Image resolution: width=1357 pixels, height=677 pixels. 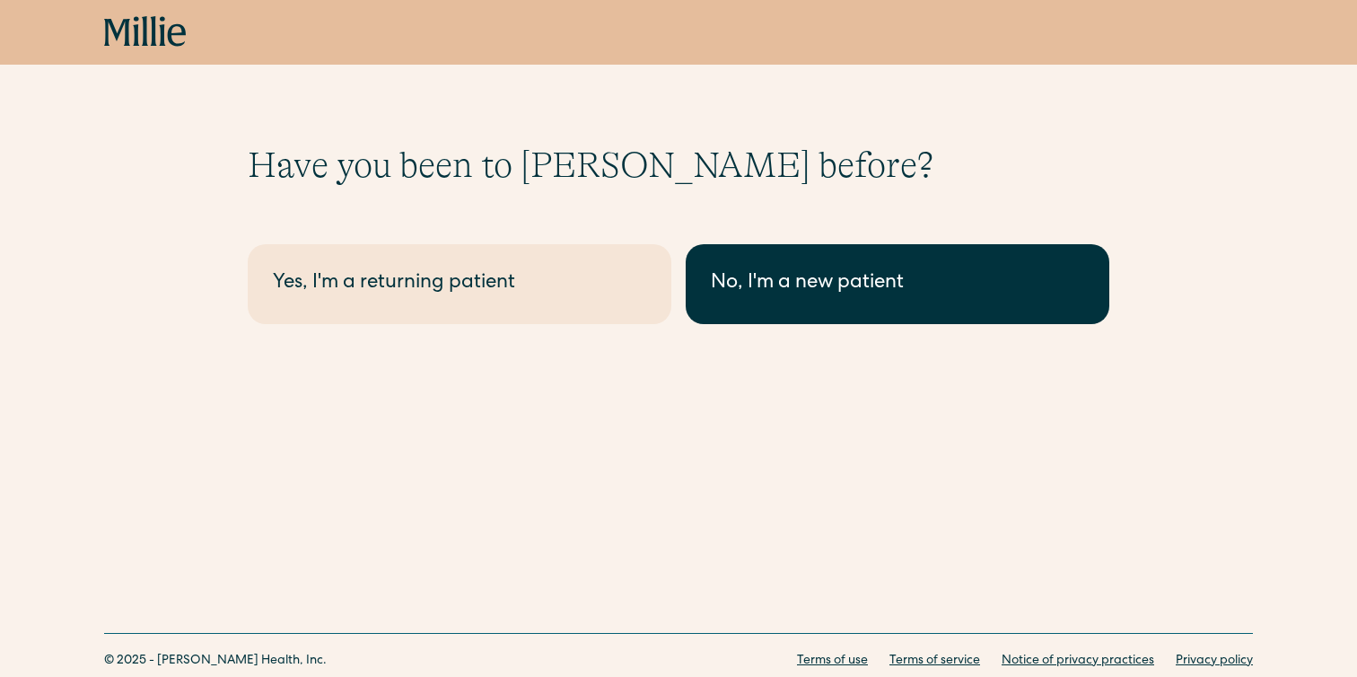 What do you see at coordinates (460, 284) in the screenshot?
I see `div: Yes, I'm a returning patient` at bounding box center [460, 284].